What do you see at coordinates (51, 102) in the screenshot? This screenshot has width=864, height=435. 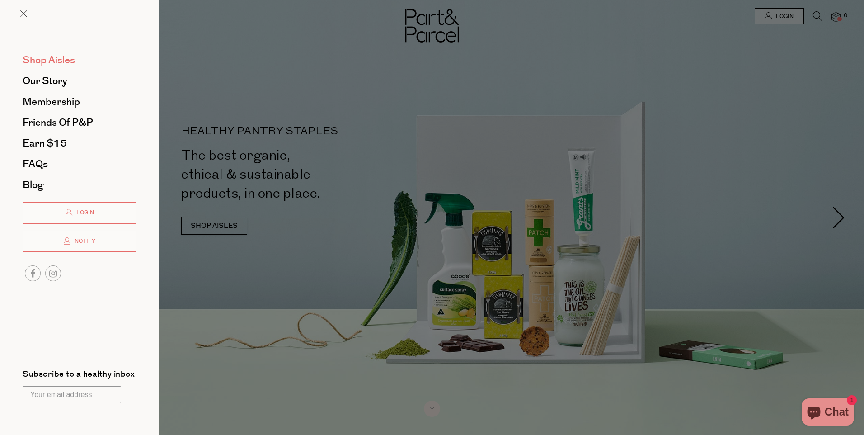 I see `span: Membership` at bounding box center [51, 102].